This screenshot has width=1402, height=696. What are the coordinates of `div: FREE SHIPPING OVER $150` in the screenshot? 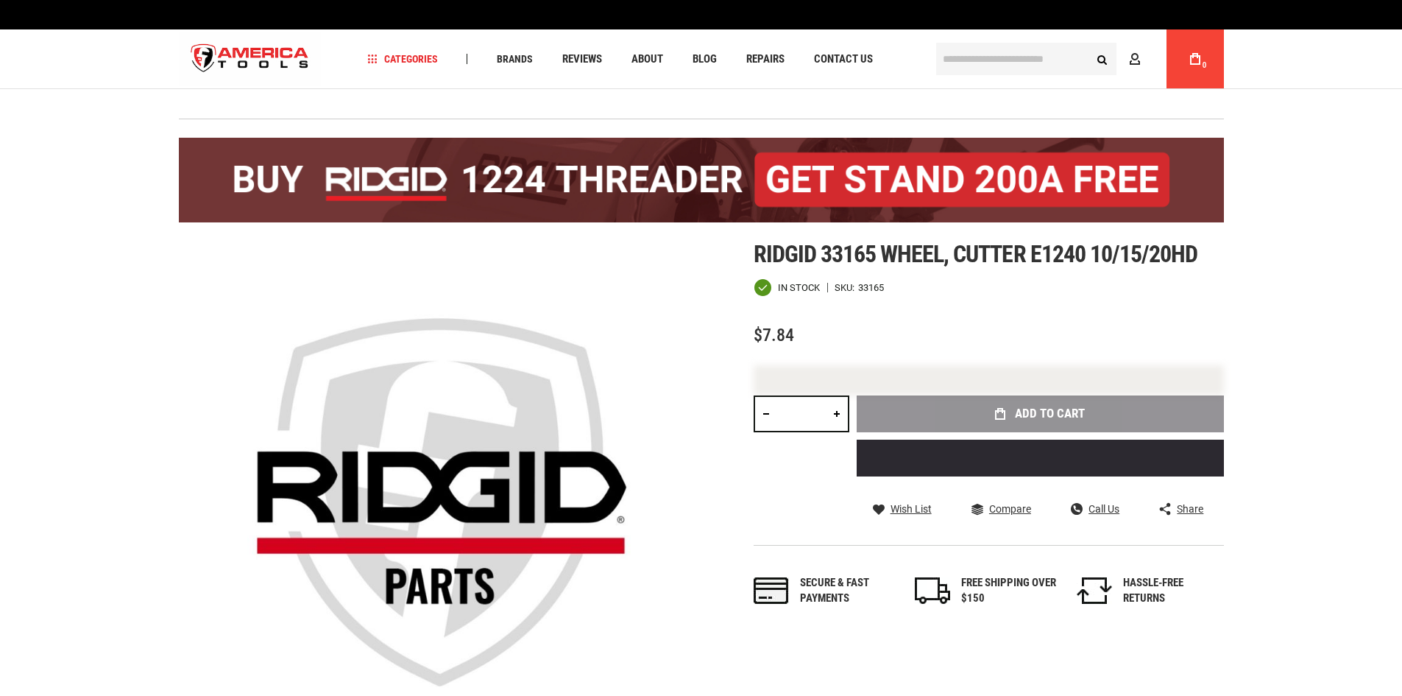 It's located at (1009, 590).